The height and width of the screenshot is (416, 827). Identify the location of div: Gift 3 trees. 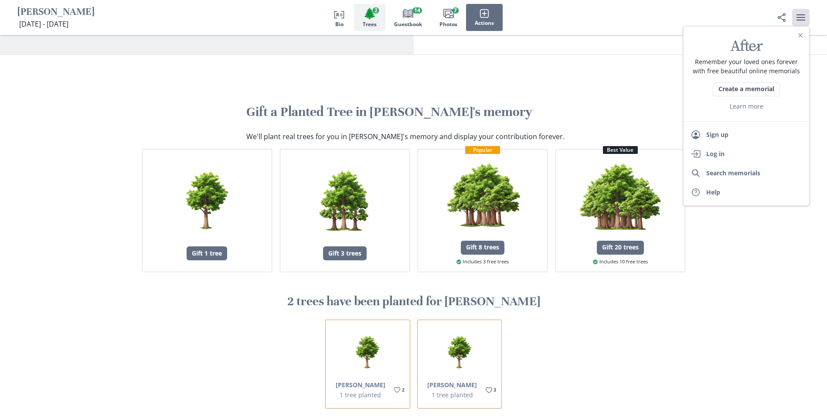
(345, 253).